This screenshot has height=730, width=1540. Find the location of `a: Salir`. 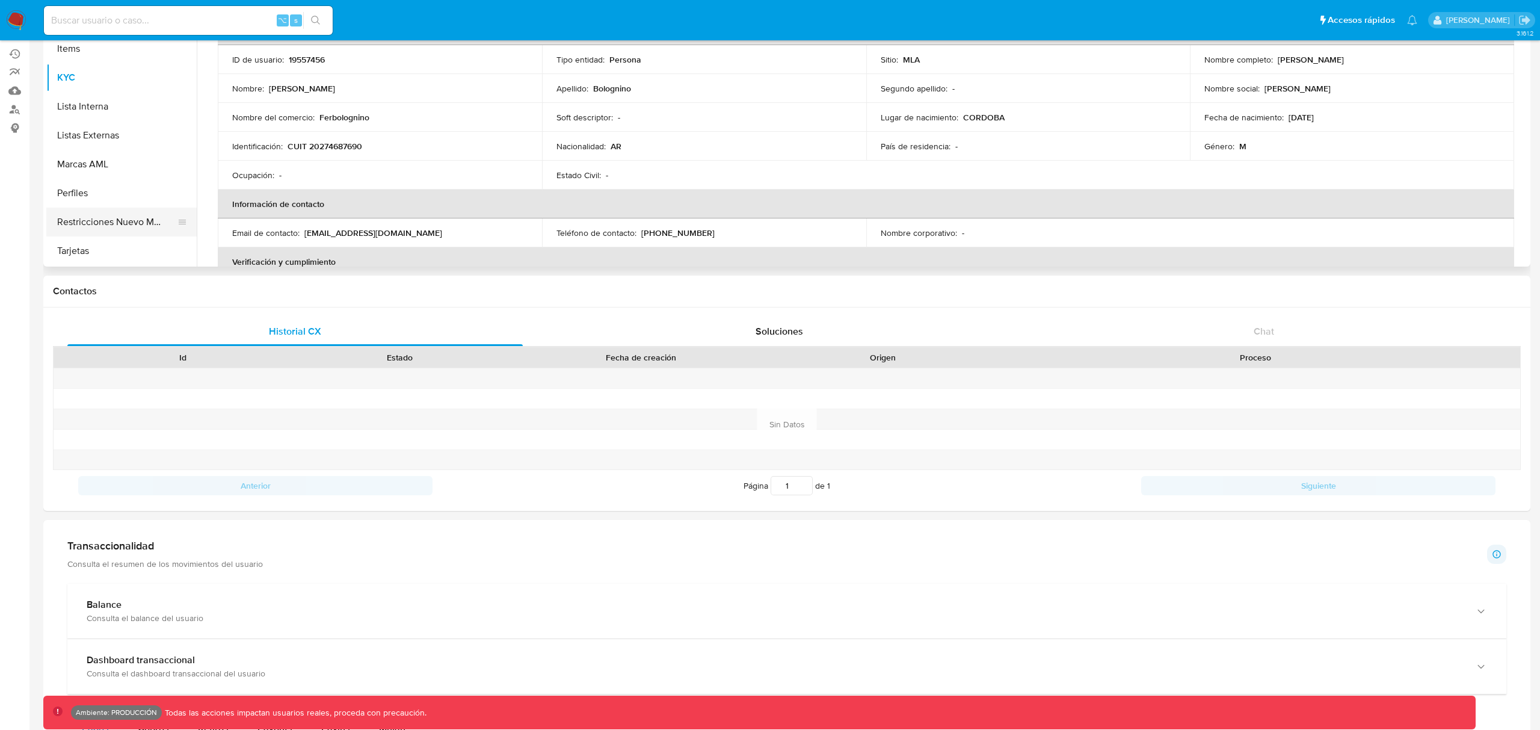

a: Salir is located at coordinates (1524, 20).